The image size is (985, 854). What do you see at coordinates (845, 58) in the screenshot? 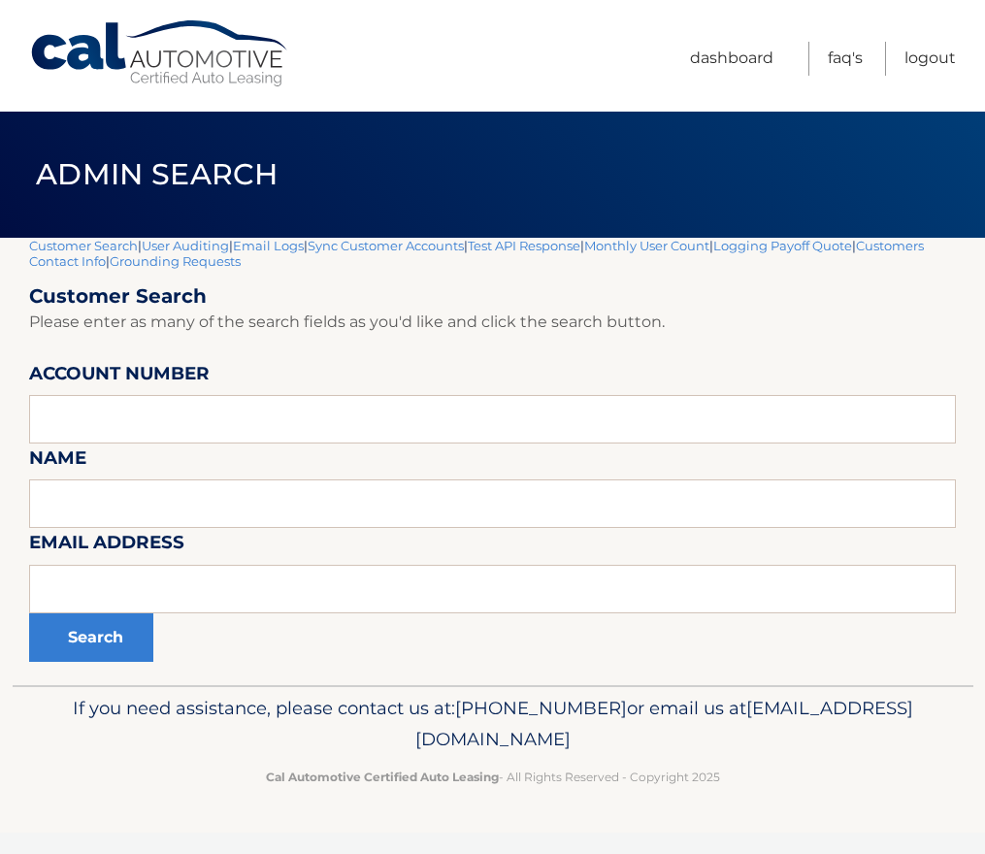
I see `a: FAQ's` at bounding box center [845, 58].